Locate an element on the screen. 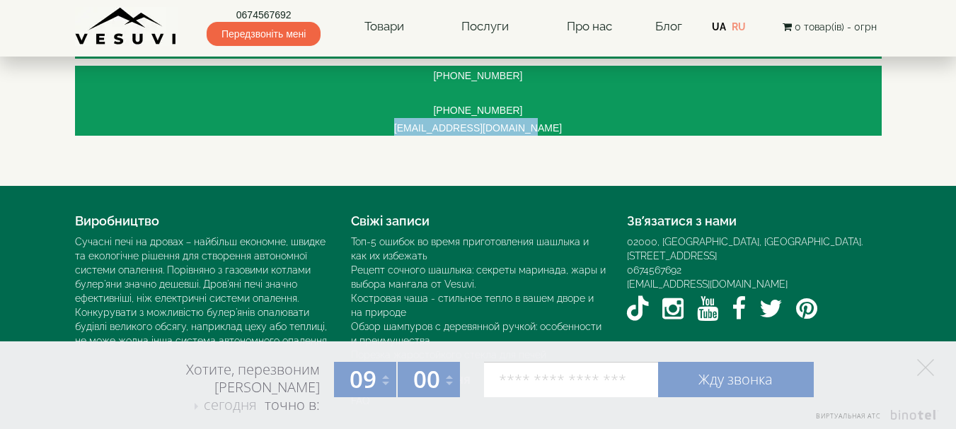  span: 00 is located at coordinates (427, 379).